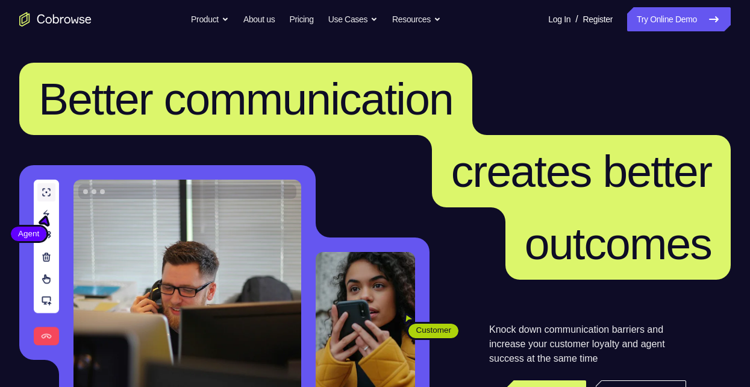 The width and height of the screenshot is (750, 387). Describe the element at coordinates (210, 19) in the screenshot. I see `button: Product` at that location.